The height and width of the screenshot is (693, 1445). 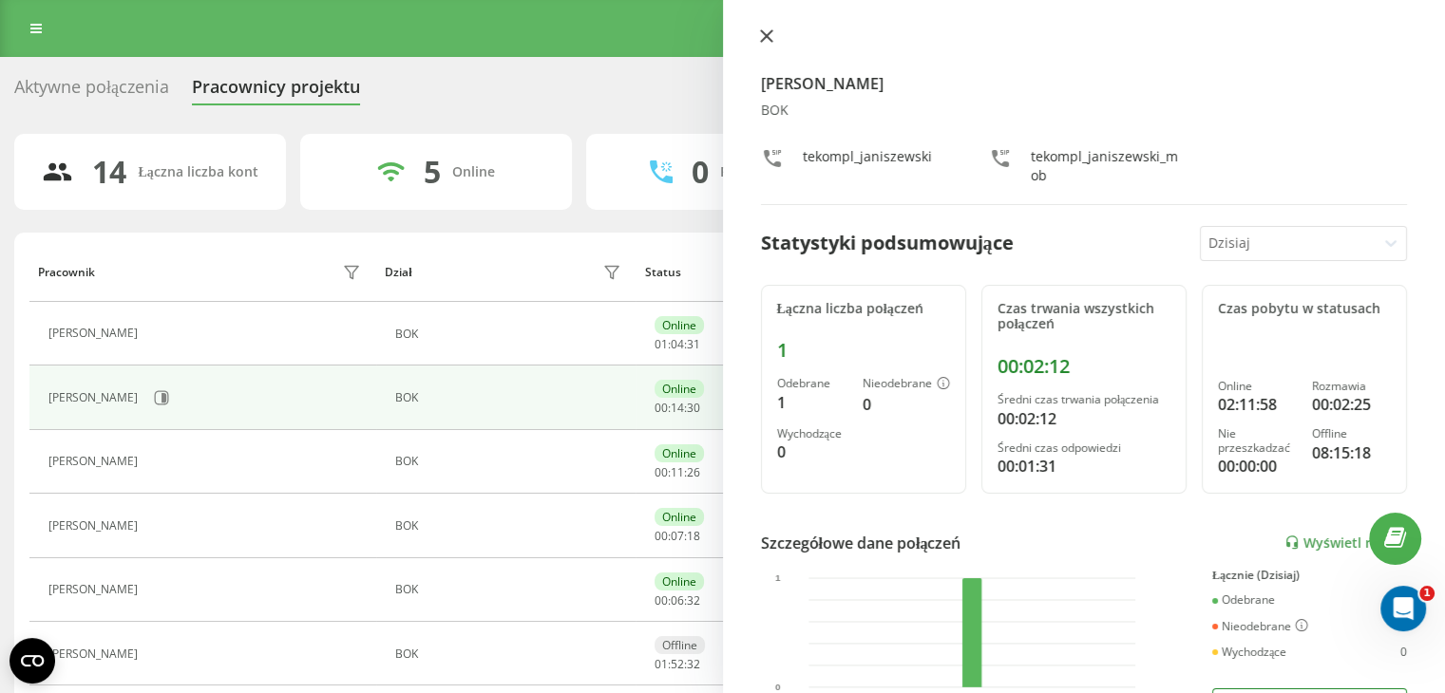 I want to click on div: Średni czas odpowiedzi, so click(x=1084, y=448).